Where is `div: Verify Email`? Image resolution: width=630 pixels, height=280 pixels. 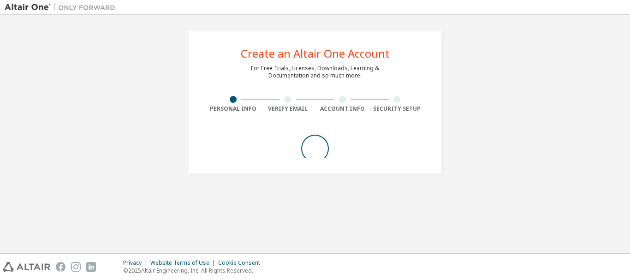
div: Verify Email is located at coordinates (288, 109).